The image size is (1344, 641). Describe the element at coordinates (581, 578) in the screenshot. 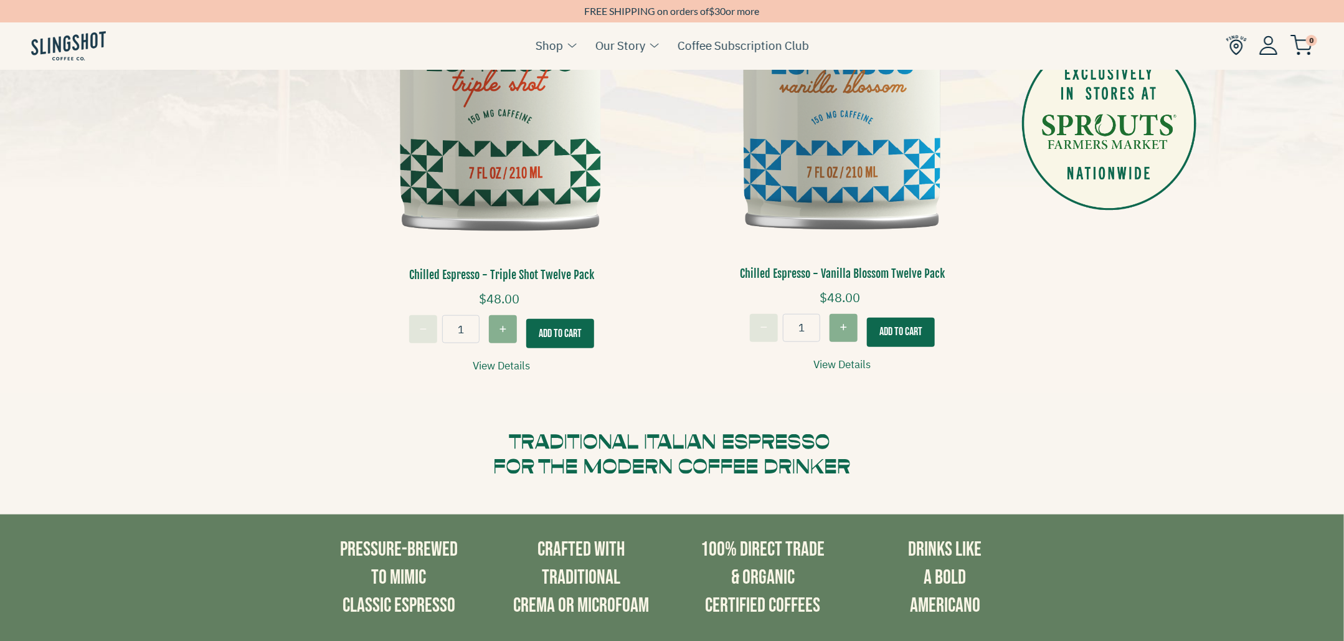

I see `h3: CRAFTED WITH TRADITIONAL CREMA OR MICROFOAM` at that location.